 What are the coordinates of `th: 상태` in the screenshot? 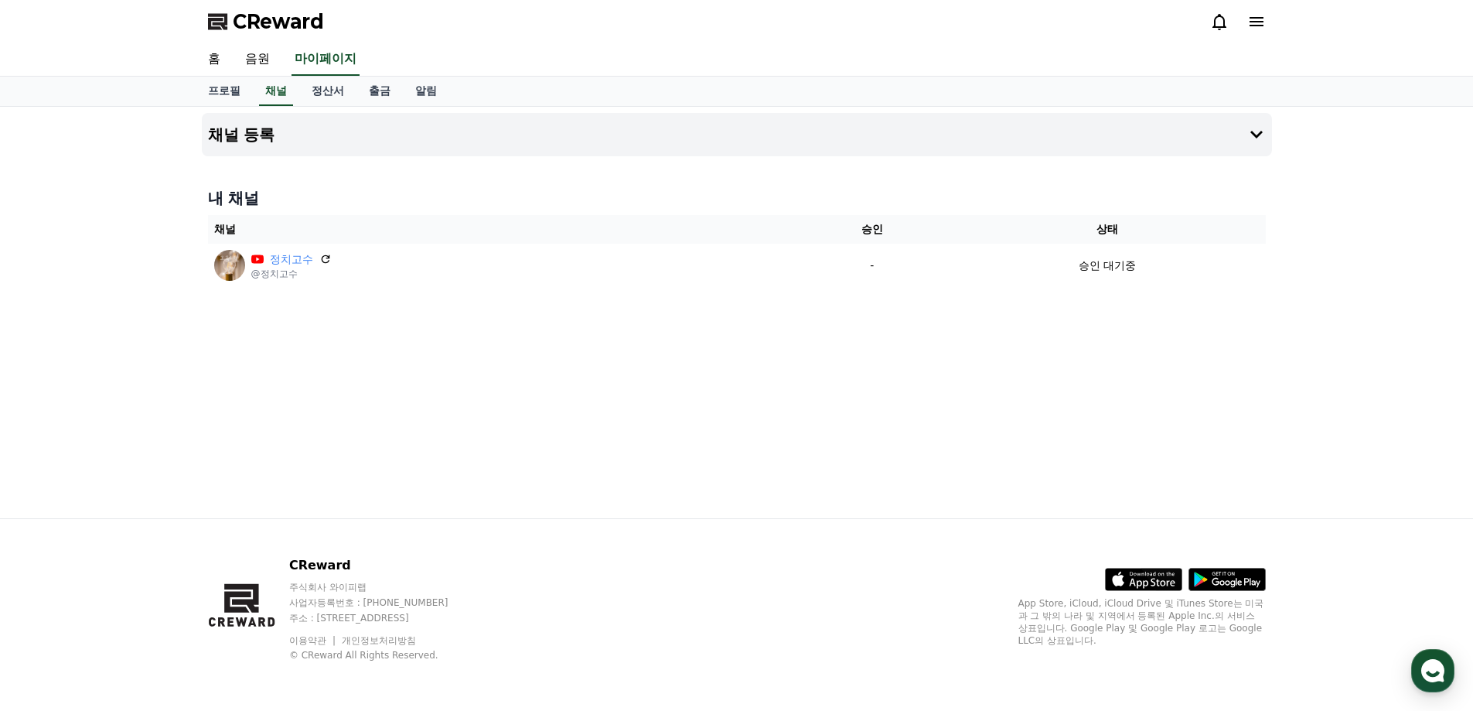 It's located at (1106, 229).